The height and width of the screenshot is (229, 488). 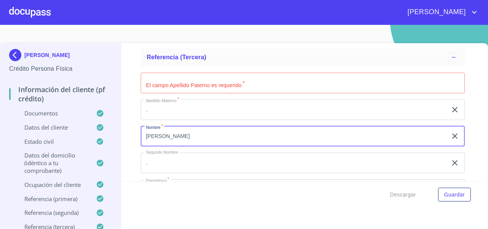 I want to click on img: Docupass spot blue, so click(x=17, y=55).